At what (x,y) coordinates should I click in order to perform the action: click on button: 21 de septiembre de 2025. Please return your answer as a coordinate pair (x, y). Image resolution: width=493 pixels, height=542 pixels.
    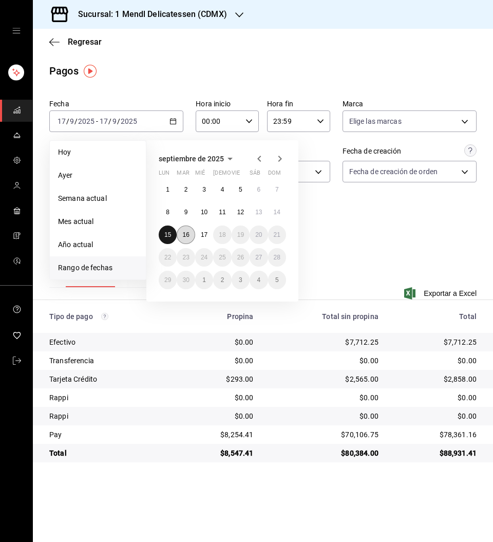
    Looking at the image, I should click on (277, 235).